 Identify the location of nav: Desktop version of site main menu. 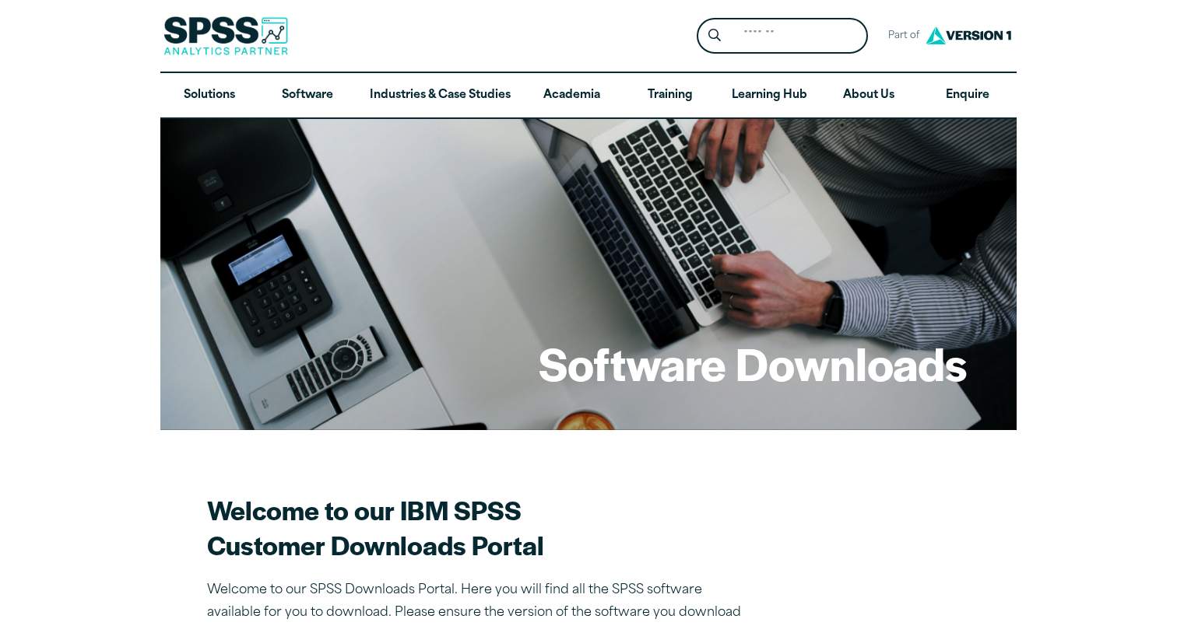
(588, 96).